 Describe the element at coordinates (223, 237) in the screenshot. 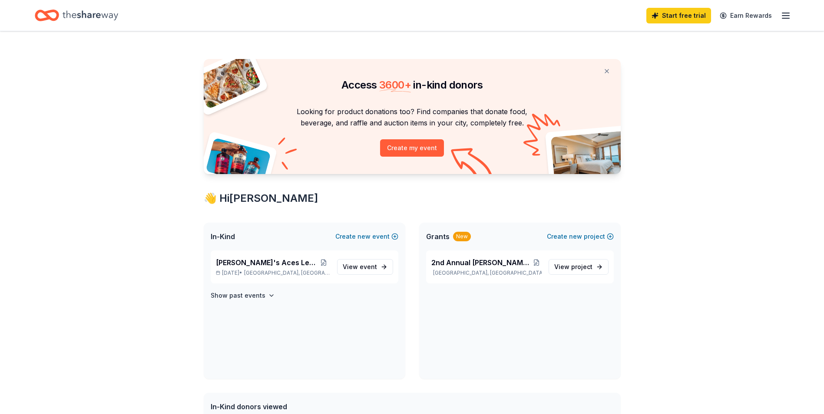

I see `span: In-Kind` at that location.